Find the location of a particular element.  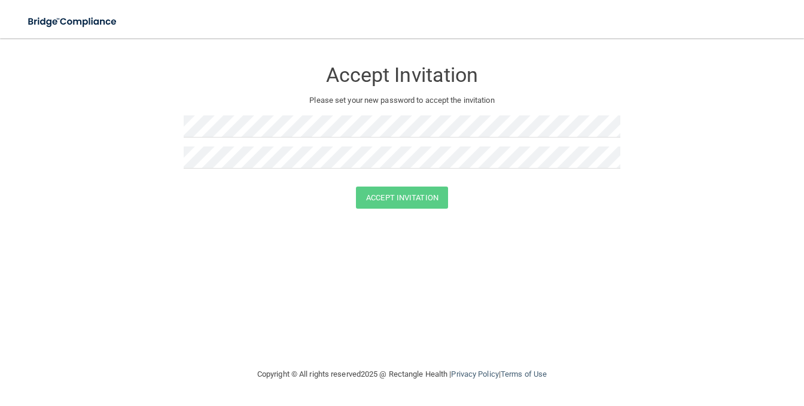

button: Accept Invitation is located at coordinates (402, 197).